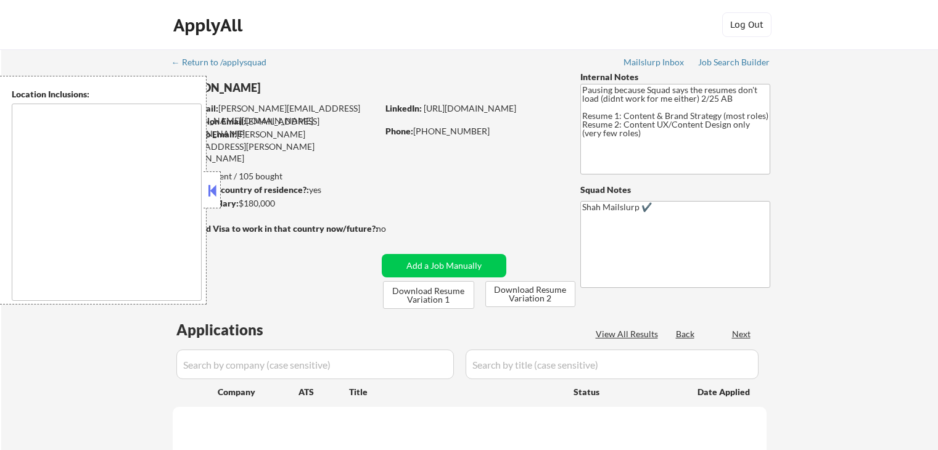 The height and width of the screenshot is (450, 938). What do you see at coordinates (675, 77) in the screenshot?
I see `div: Internal Notes` at bounding box center [675, 77].